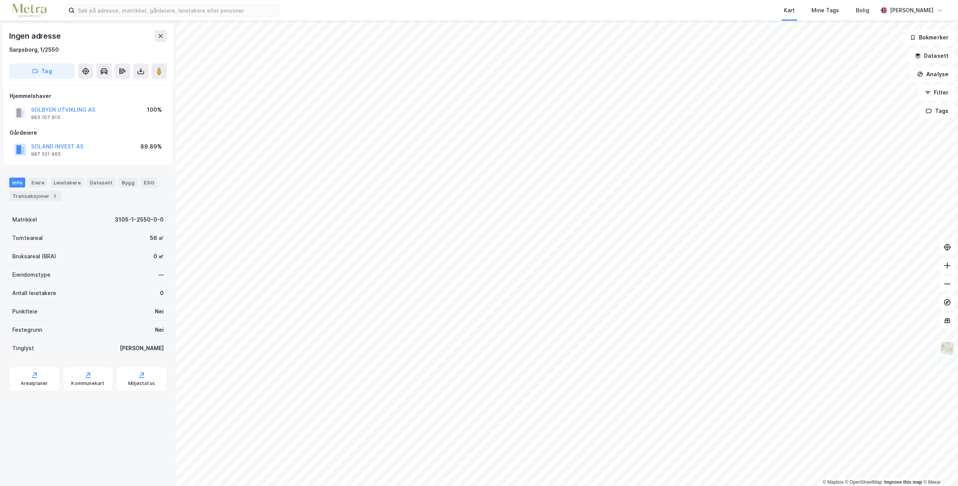  What do you see at coordinates (151, 147) in the screenshot?
I see `div: 89.89%` at bounding box center [151, 147].